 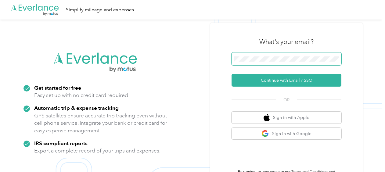 I want to click on p: GPS satellites ensure accurate trip tracking even without cell phone service. Integrate your bank..., so click(x=101, y=123).